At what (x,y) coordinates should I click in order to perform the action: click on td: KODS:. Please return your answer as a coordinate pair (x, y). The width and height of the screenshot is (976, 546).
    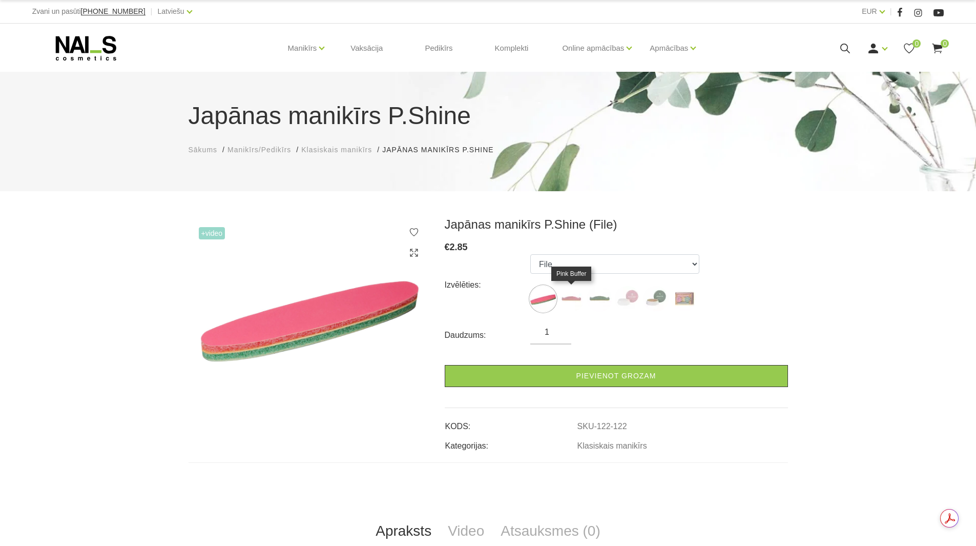
    Looking at the image, I should click on (511, 423).